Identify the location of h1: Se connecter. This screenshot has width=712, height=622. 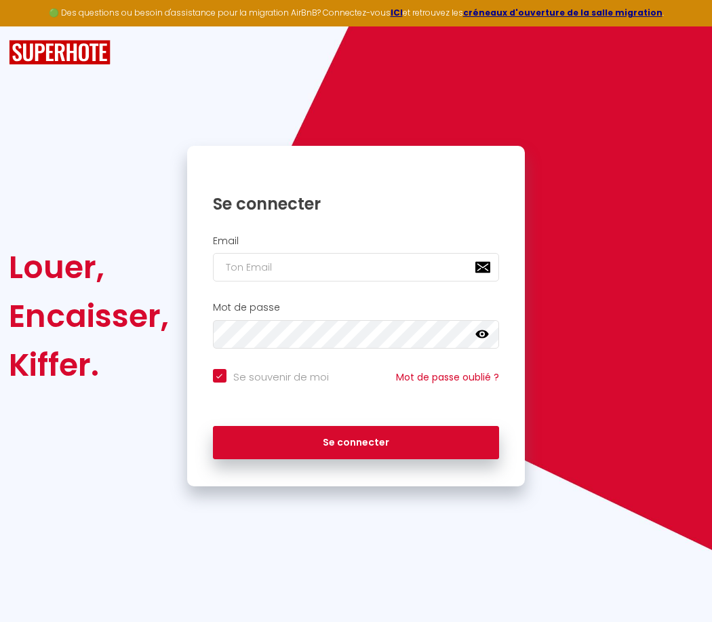
(356, 204).